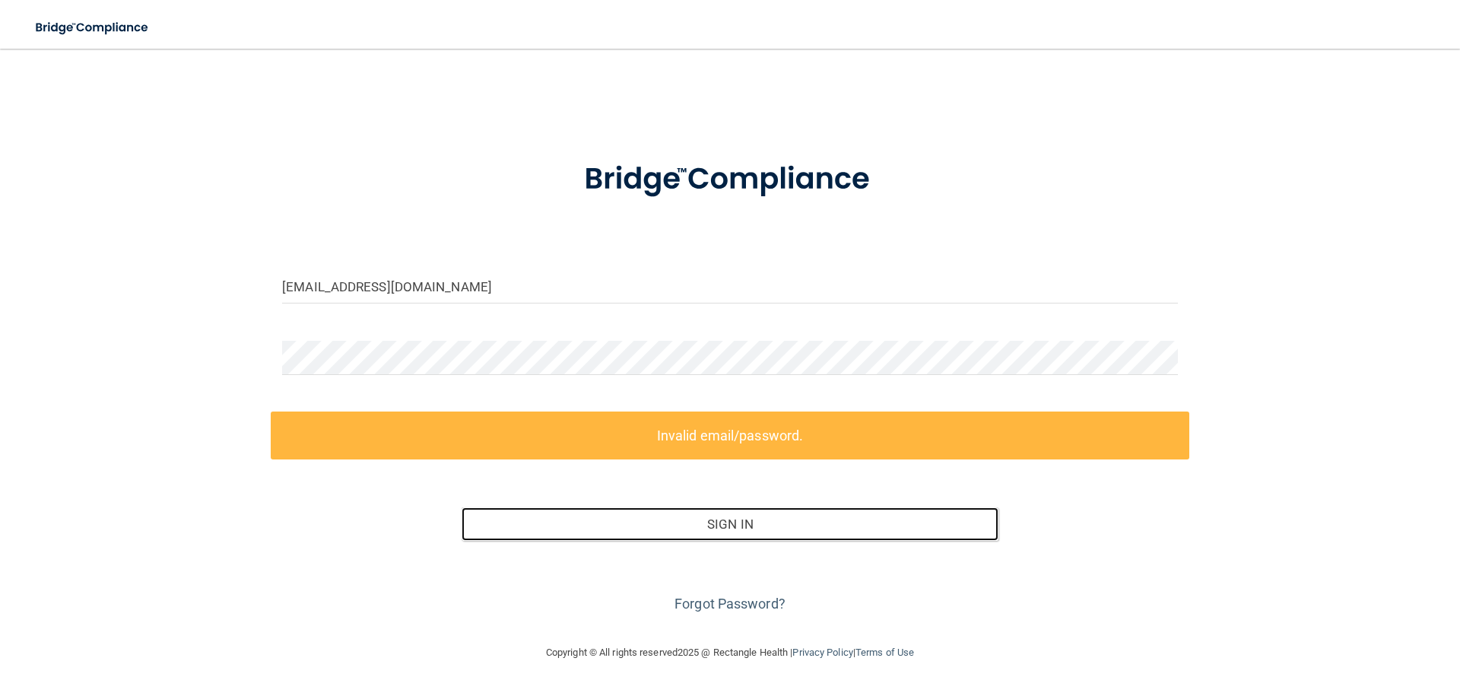 Image resolution: width=1460 pixels, height=693 pixels. I want to click on a: Forgot Password?, so click(730, 603).